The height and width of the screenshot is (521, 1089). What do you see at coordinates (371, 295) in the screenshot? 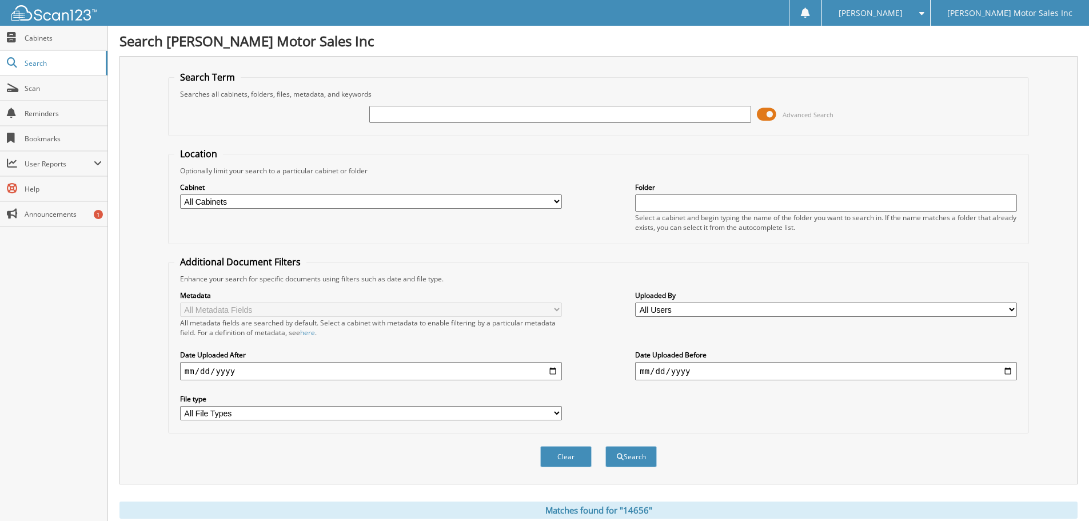
I see `label: Metadata` at bounding box center [371, 295].